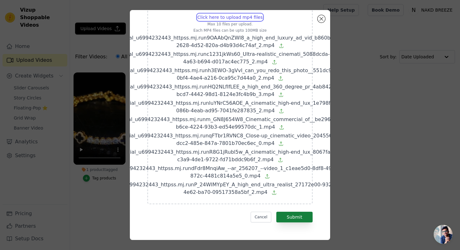 The image size is (460, 250). What do you see at coordinates (230, 123) in the screenshot?
I see `span: social_u6994232443_httpss.mj.runm_GN8J654W8_Cinematic_commercial_of__be2967bb-b6ce-4224-93b3-ed54...` at bounding box center [230, 123].